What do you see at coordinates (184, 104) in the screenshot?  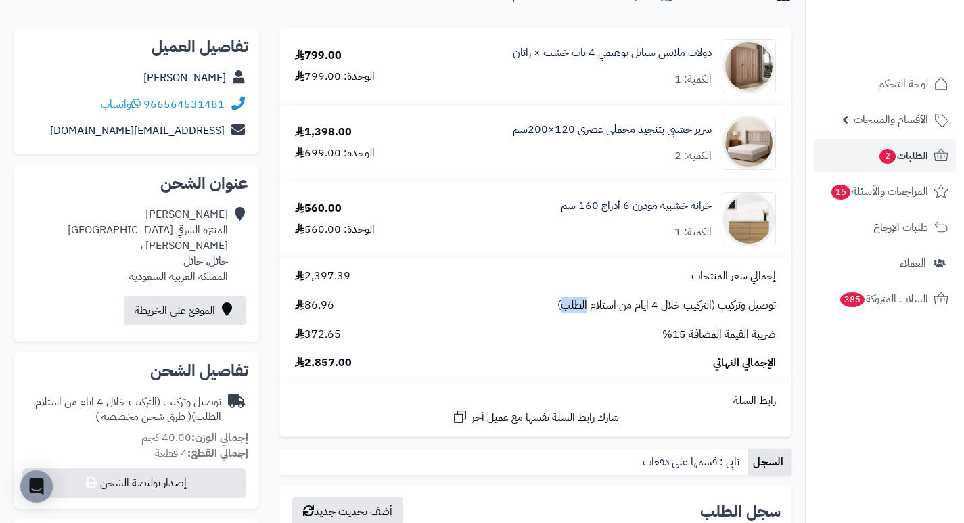 I see `a: 966564531481` at bounding box center [184, 104].